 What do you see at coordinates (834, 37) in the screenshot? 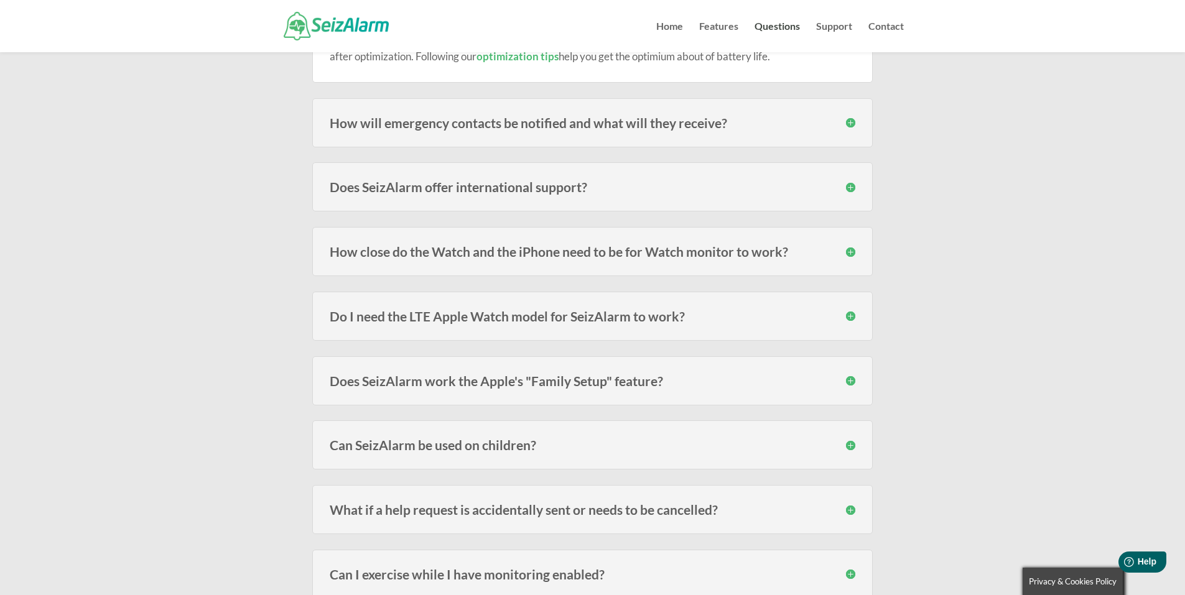
I see `a: Support` at bounding box center [834, 37].